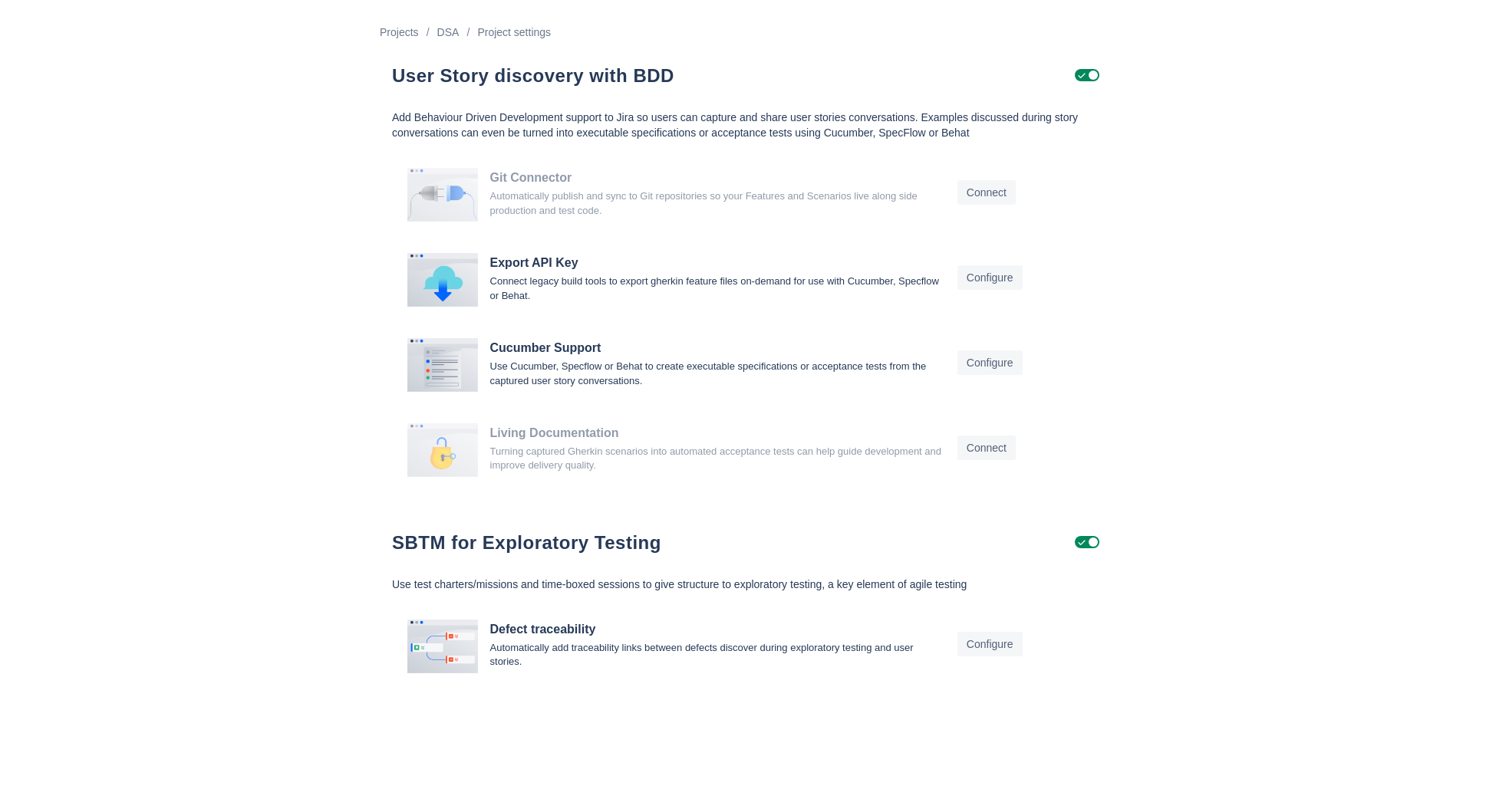  Describe the element at coordinates (748, 126) in the screenshot. I see `p: Add Behaviour Driven Development support to Jira so users can capture and share user stories conv...` at that location.